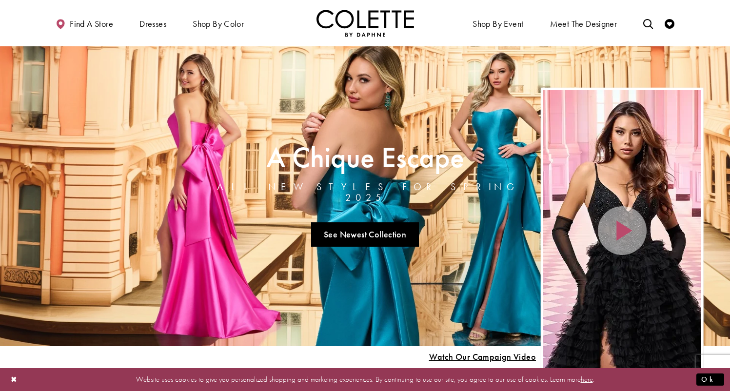  I want to click on a: here, so click(587, 380).